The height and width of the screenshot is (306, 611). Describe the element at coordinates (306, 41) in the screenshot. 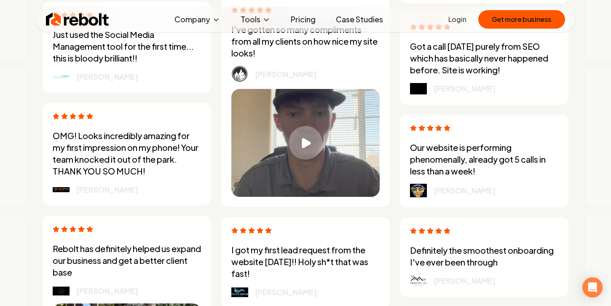

I see `p: I've gotten so many compliments from all my clients on how nice my site looks!` at that location.